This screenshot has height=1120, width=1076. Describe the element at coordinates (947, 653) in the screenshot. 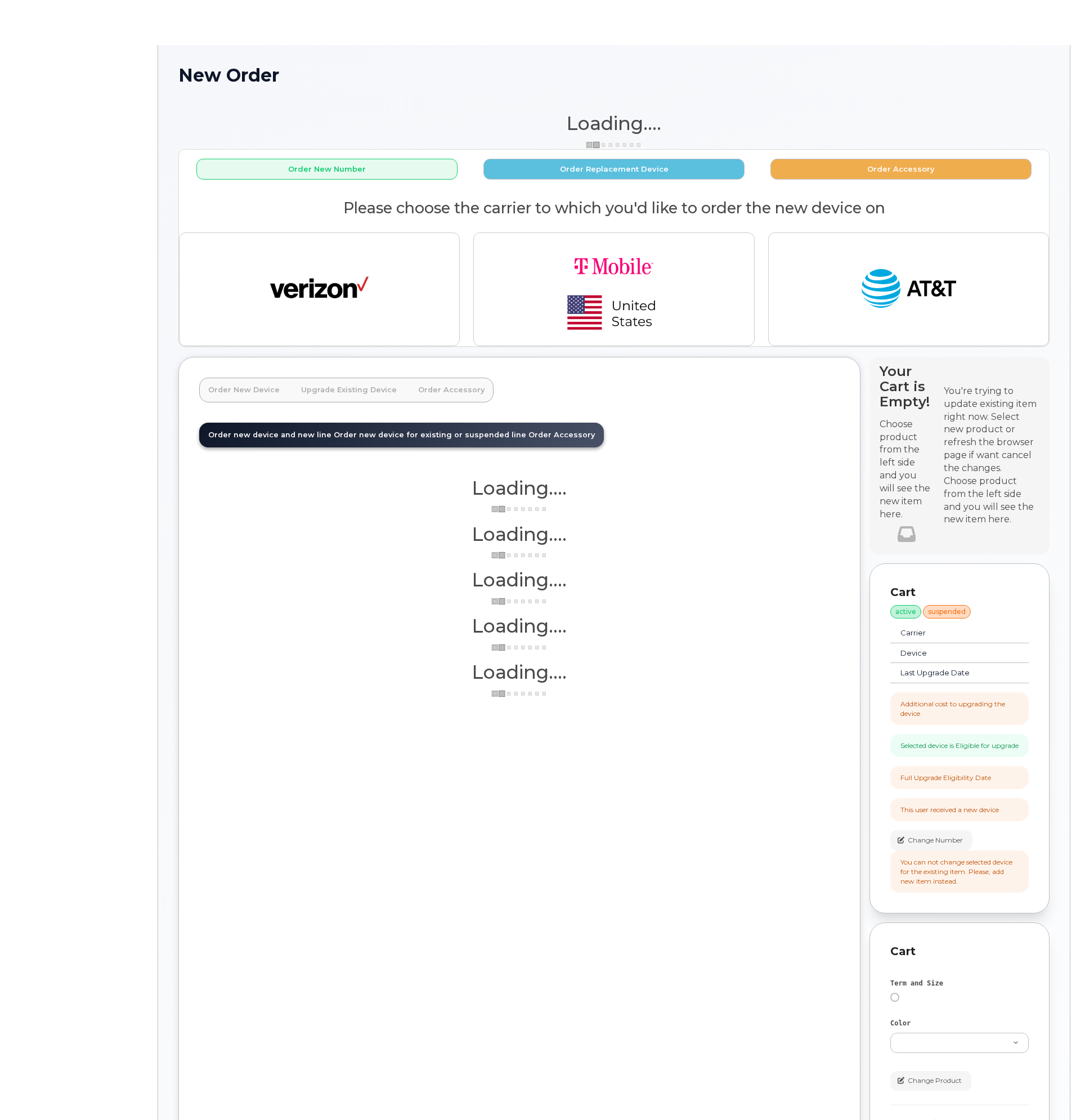

I see `td: Device` at that location.